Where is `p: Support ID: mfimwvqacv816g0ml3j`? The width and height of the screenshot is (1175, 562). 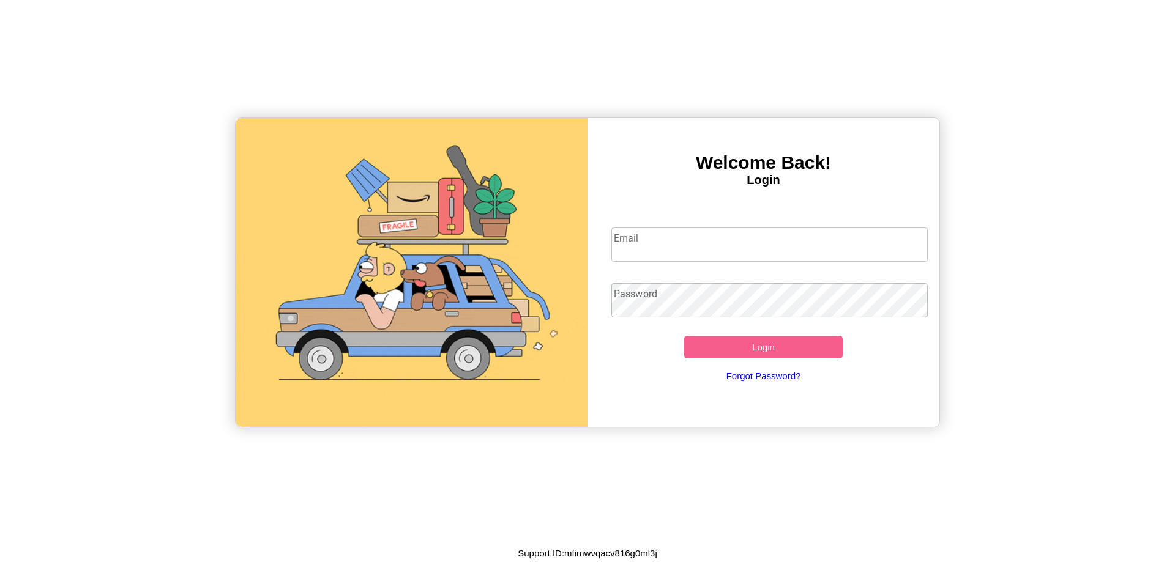 p: Support ID: mfimwvqacv816g0ml3j is located at coordinates (587, 553).